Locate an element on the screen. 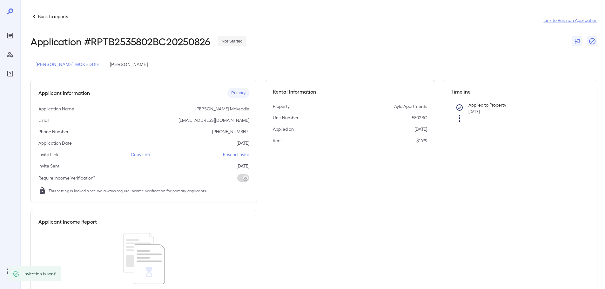 The width and height of the screenshot is (605, 289). p: Invite Link is located at coordinates (48, 155).